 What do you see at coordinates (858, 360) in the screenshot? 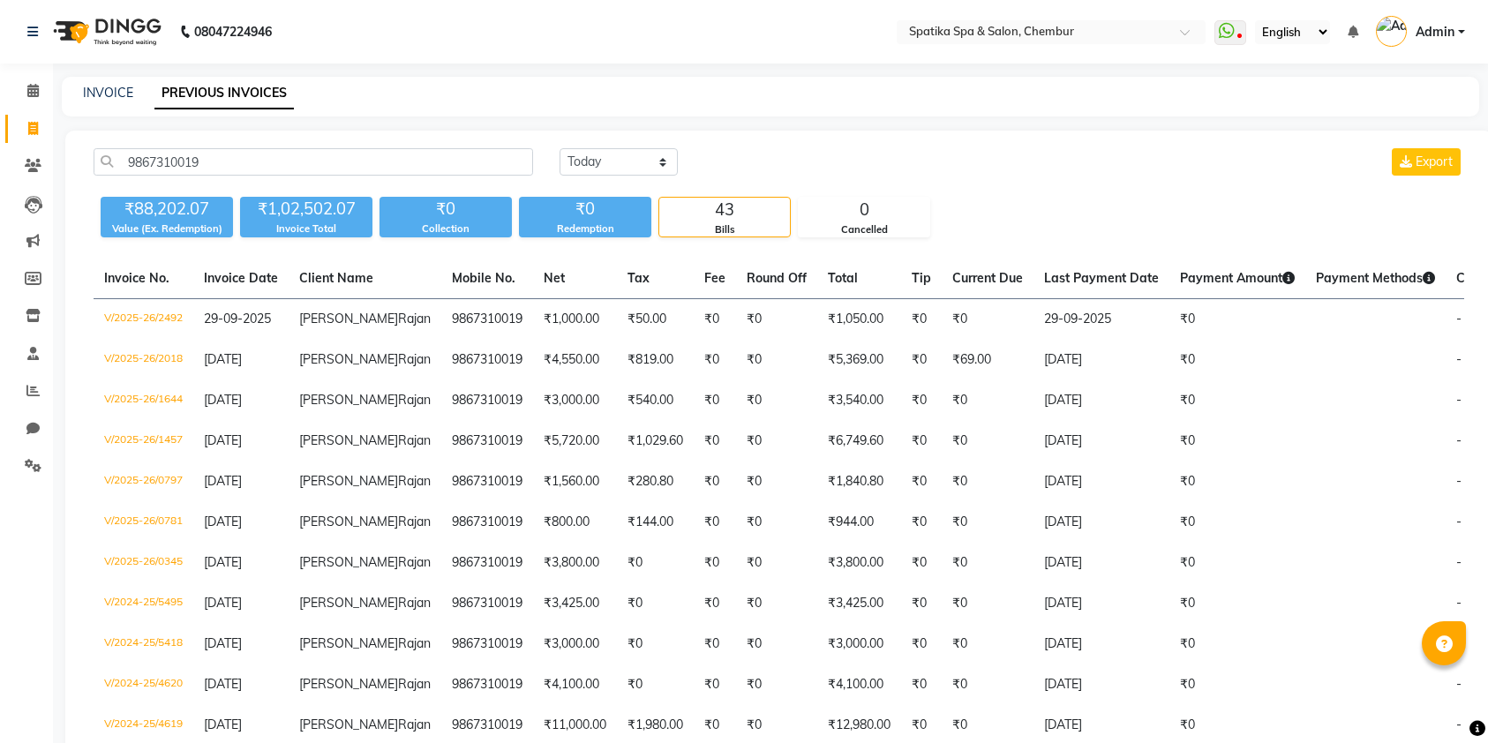
I see `td: ₹5,369.00` at bounding box center [858, 360].